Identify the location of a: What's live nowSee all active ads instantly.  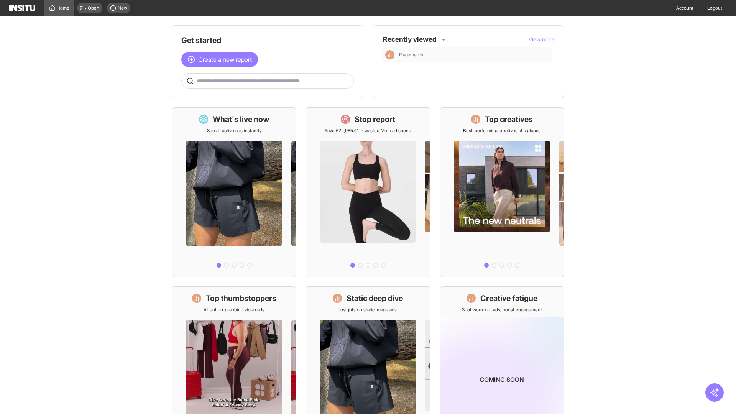
(234, 192).